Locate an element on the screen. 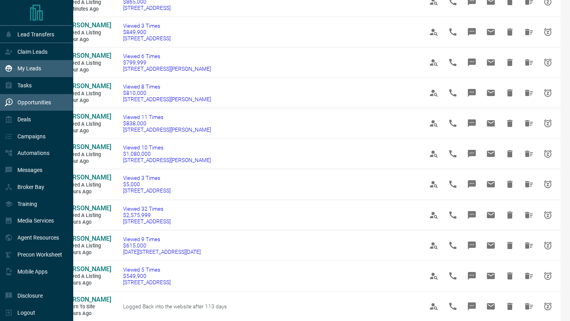 The width and height of the screenshot is (570, 321). span: $1,080,000 is located at coordinates (167, 154).